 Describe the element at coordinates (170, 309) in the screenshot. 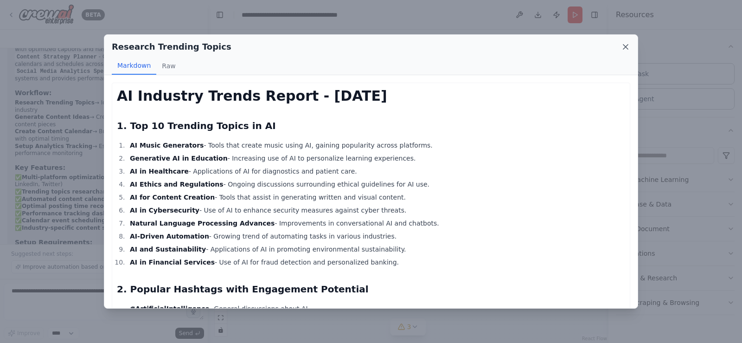

I see `strong: #ArtificialIntelligence` at that location.